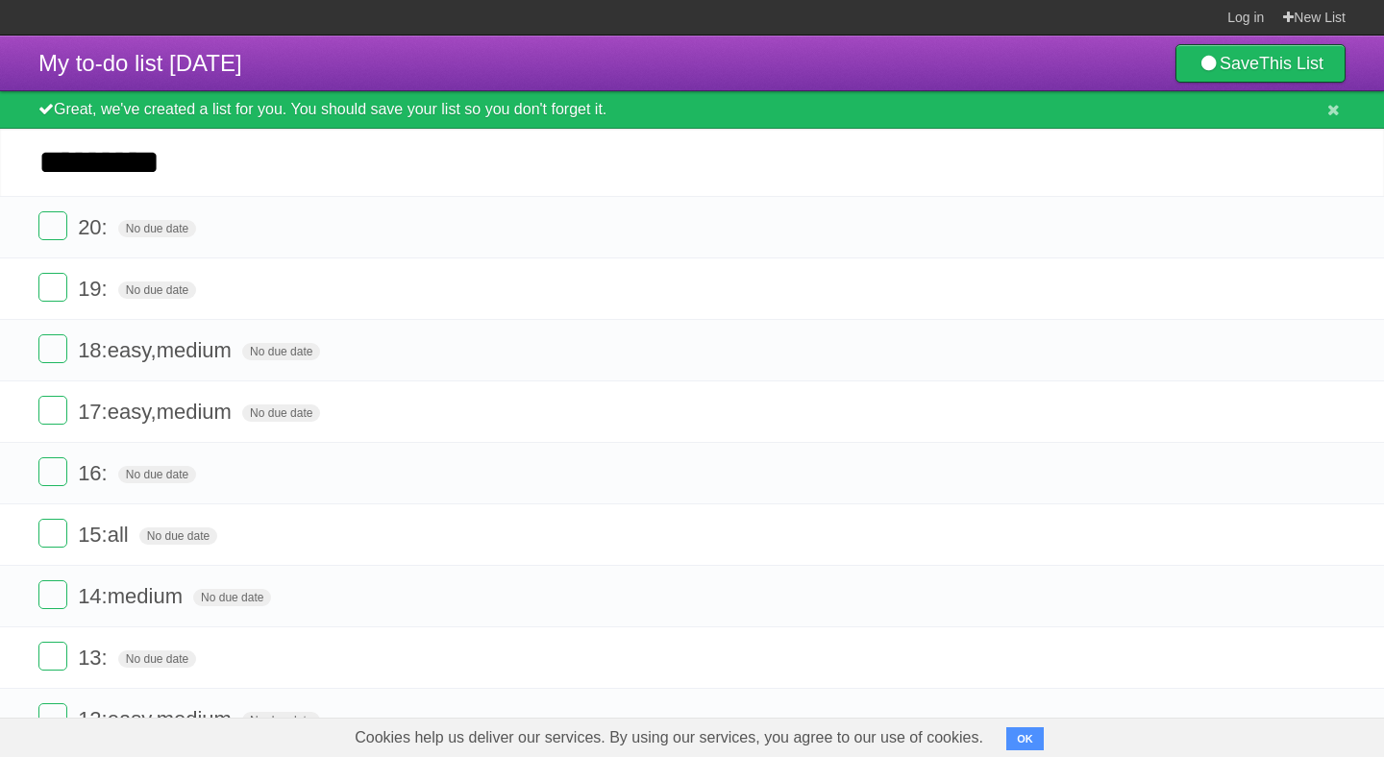 This screenshot has height=757, width=1384. I want to click on span: Cookies help us deliver our services. By using our services, you agree to our use of cookies., so click(669, 738).